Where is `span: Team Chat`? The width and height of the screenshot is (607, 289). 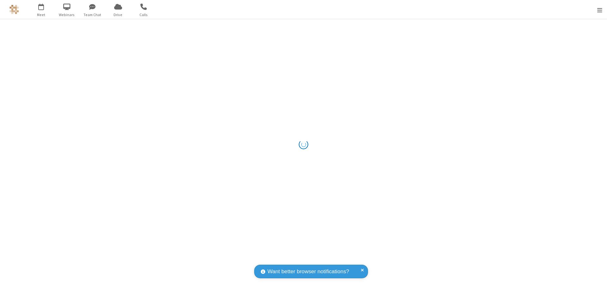 span: Team Chat is located at coordinates (92, 15).